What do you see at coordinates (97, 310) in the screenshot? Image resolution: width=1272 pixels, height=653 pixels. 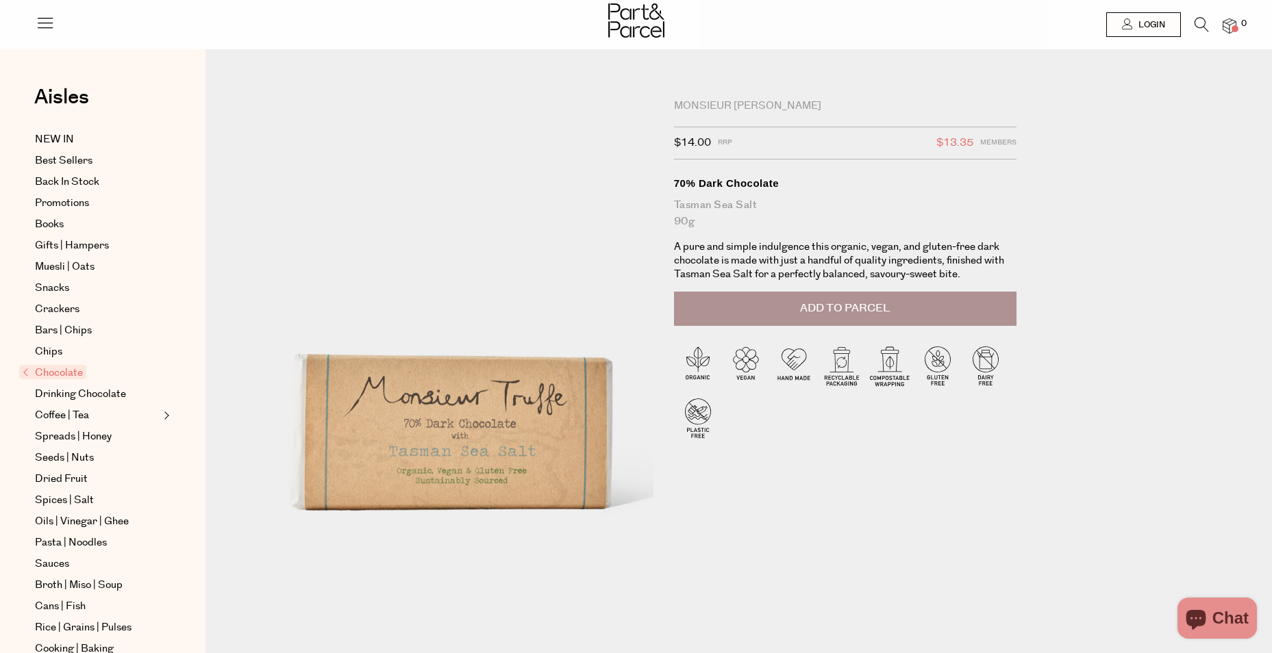 I see `a: Crackers` at bounding box center [97, 310].